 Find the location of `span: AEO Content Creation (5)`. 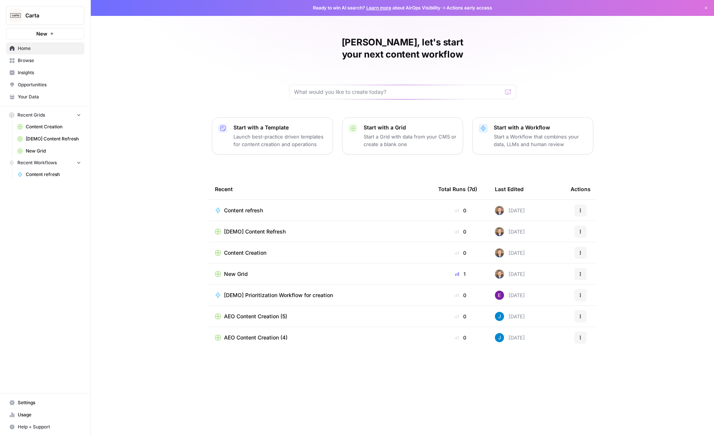

span: AEO Content Creation (5) is located at coordinates (255, 316).